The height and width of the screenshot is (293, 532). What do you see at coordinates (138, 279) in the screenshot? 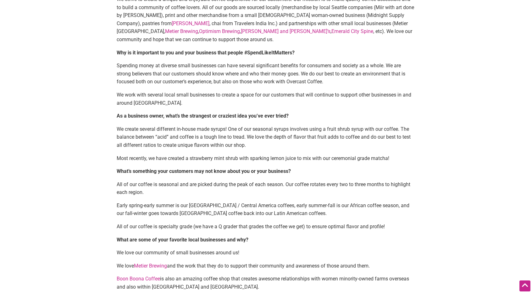
I see `a: Boon Boona Coffee` at bounding box center [138, 279].